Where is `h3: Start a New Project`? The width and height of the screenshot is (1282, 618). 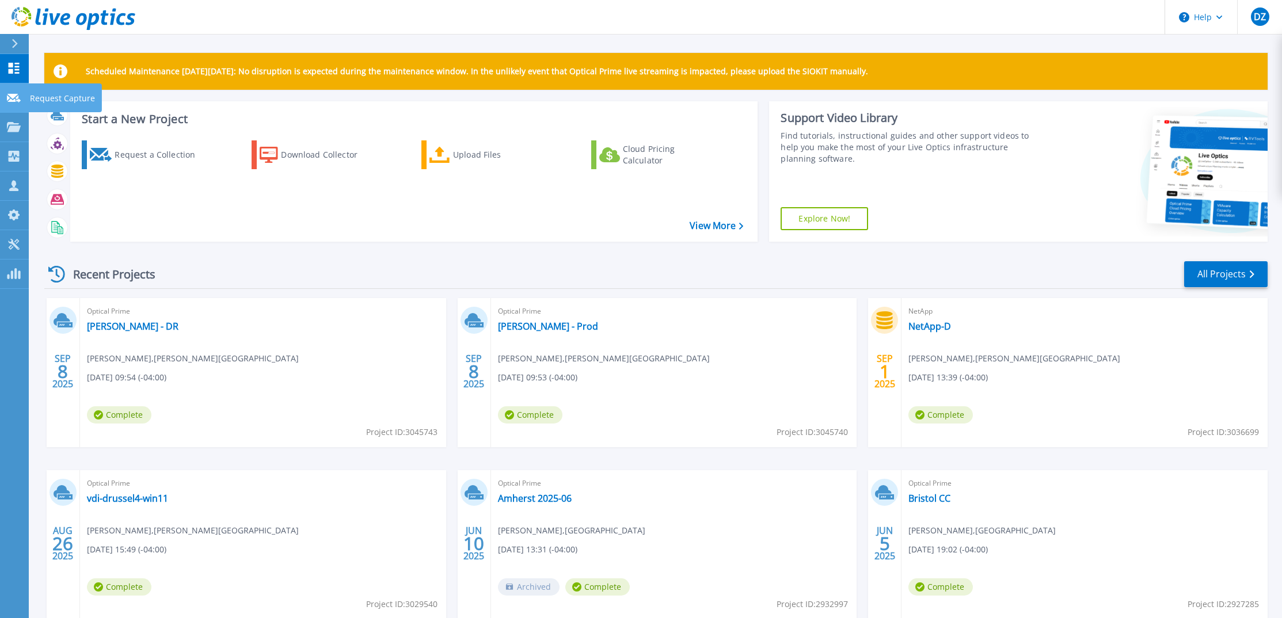
h3: Start a New Project is located at coordinates (412, 119).